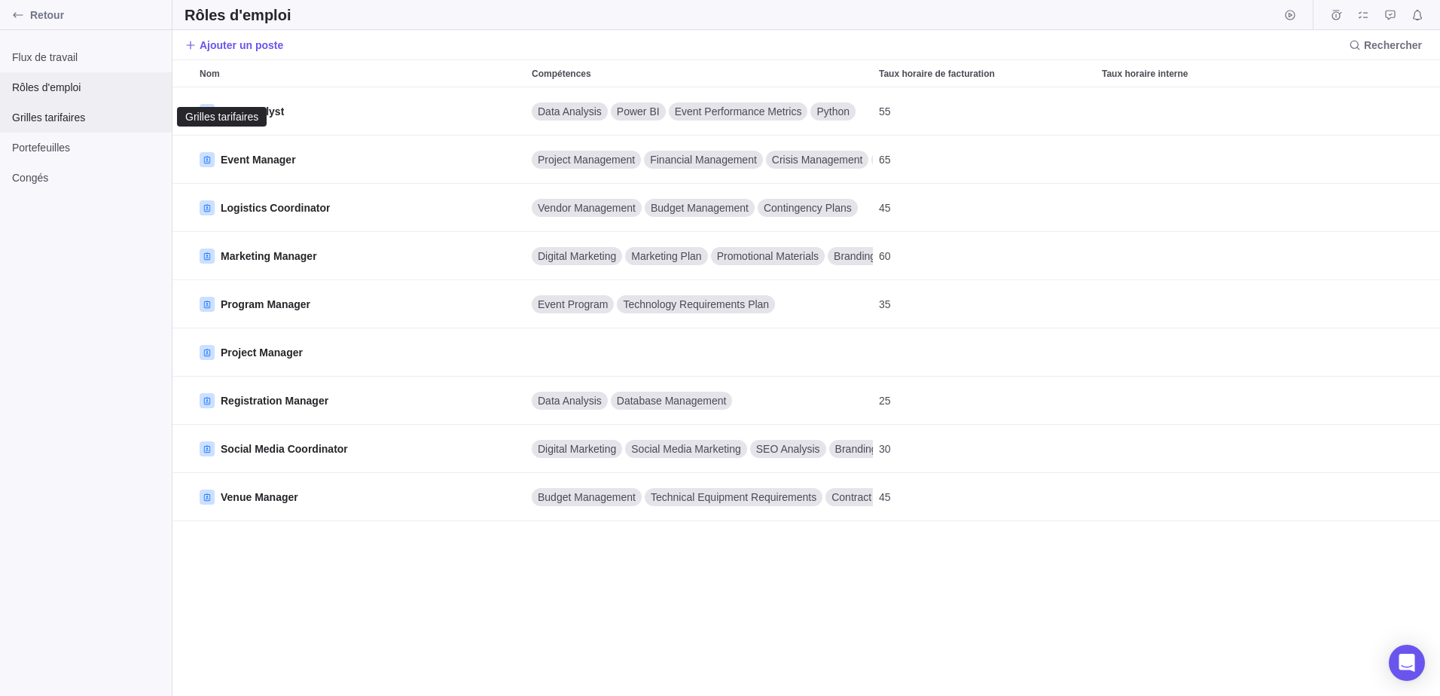  What do you see at coordinates (885, 256) in the screenshot?
I see `span: 60` at bounding box center [885, 256].